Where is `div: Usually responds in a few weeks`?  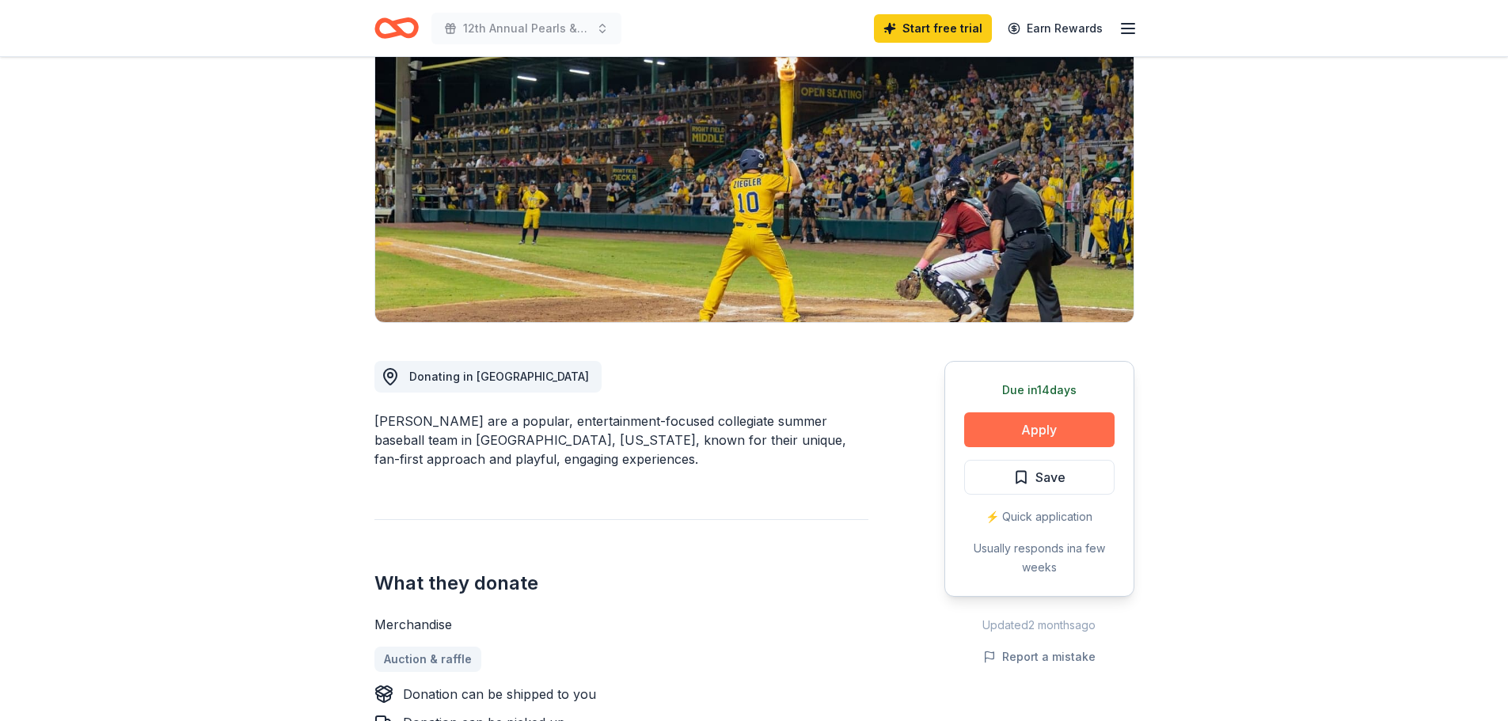
div: Usually responds in a few weeks is located at coordinates (1039, 558).